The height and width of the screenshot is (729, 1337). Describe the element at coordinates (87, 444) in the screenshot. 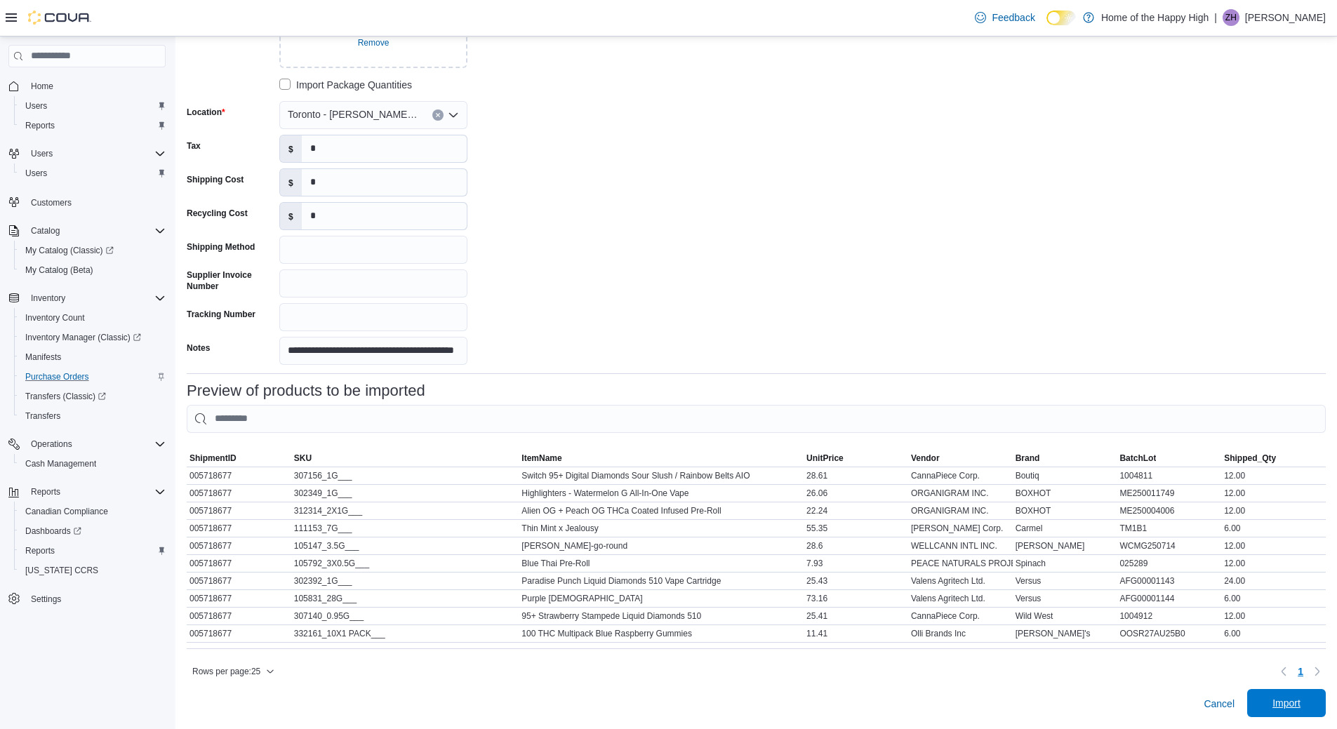

I see `button: Operations` at that location.